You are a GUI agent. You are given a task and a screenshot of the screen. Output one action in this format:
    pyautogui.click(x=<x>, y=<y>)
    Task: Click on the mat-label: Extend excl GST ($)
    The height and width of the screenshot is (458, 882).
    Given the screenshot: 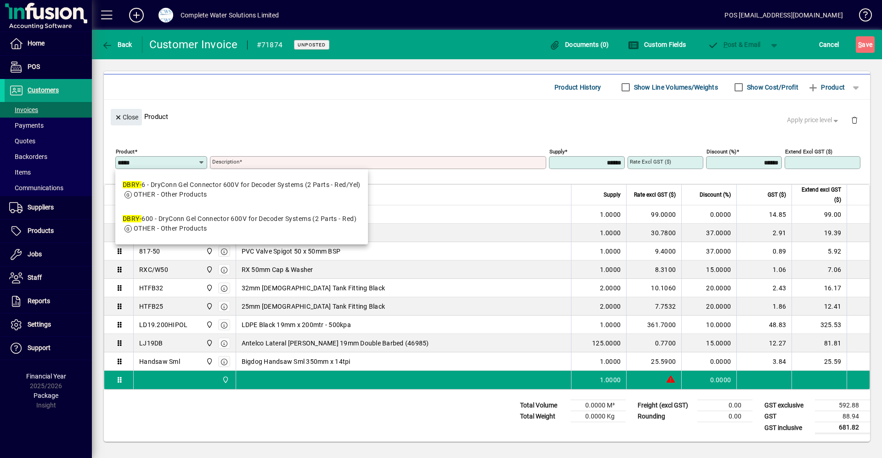 What is the action you would take?
    pyautogui.click(x=809, y=152)
    